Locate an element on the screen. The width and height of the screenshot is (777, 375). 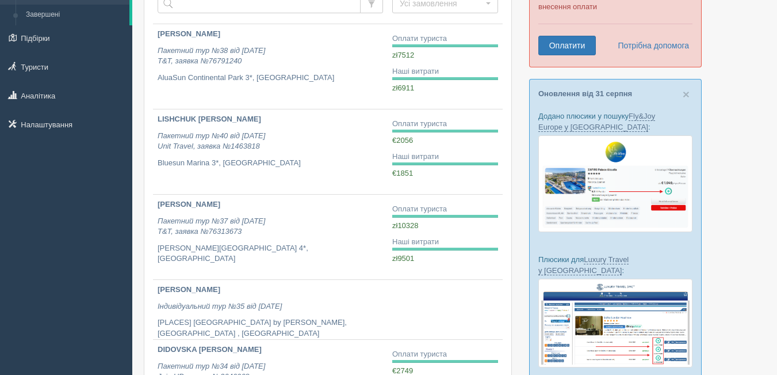
span: €1851 is located at coordinates (403, 173).